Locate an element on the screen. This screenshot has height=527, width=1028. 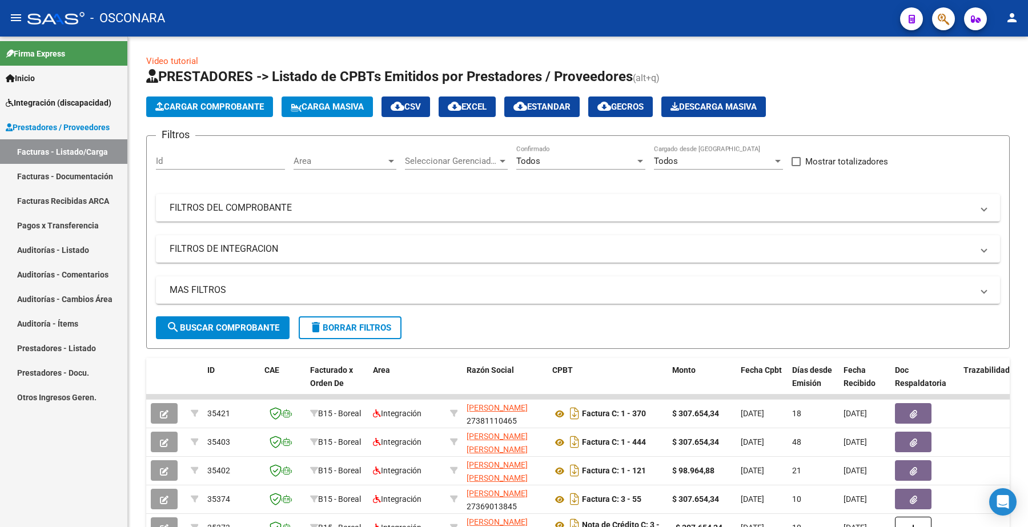
strong: Factura C: 1 - 444 is located at coordinates (614, 443).